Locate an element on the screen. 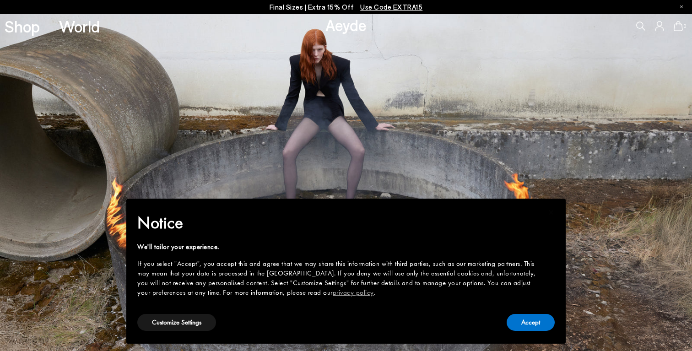 The image size is (692, 351). div: We'll tailor your experience. is located at coordinates (339, 247).